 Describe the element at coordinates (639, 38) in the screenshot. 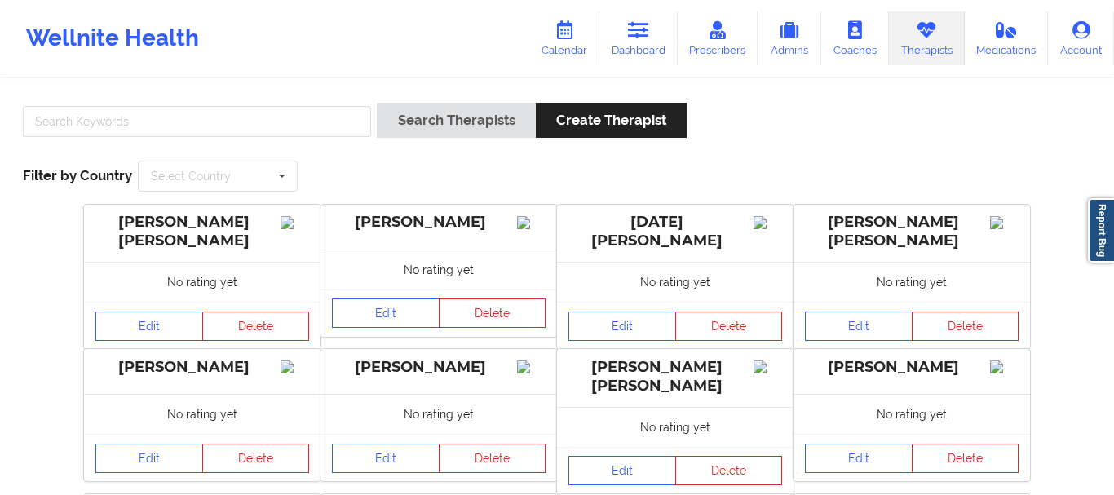

I see `a: Dashboard` at that location.